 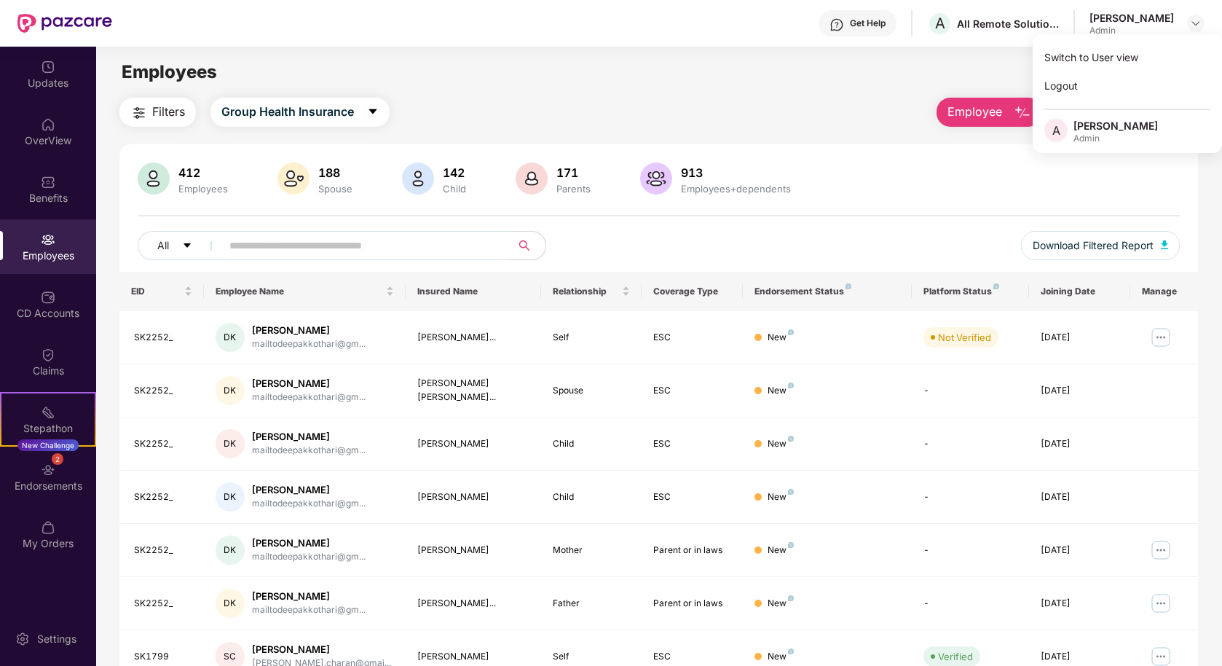 I want to click on button: Allcaret-down, so click(x=182, y=245).